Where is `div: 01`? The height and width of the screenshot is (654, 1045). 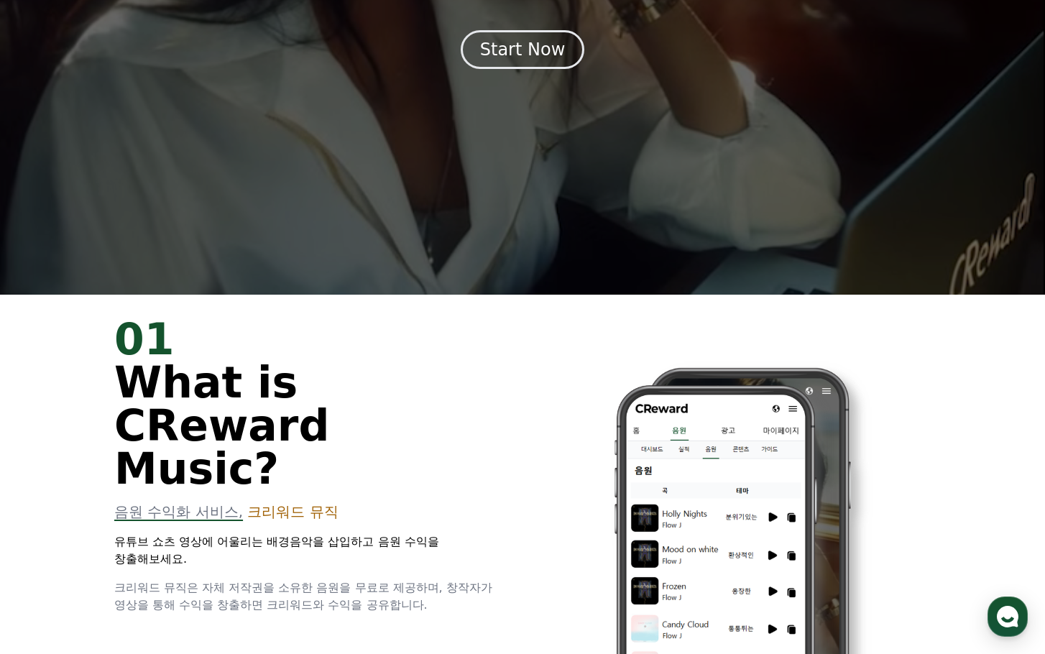 div: 01 is located at coordinates (310, 339).